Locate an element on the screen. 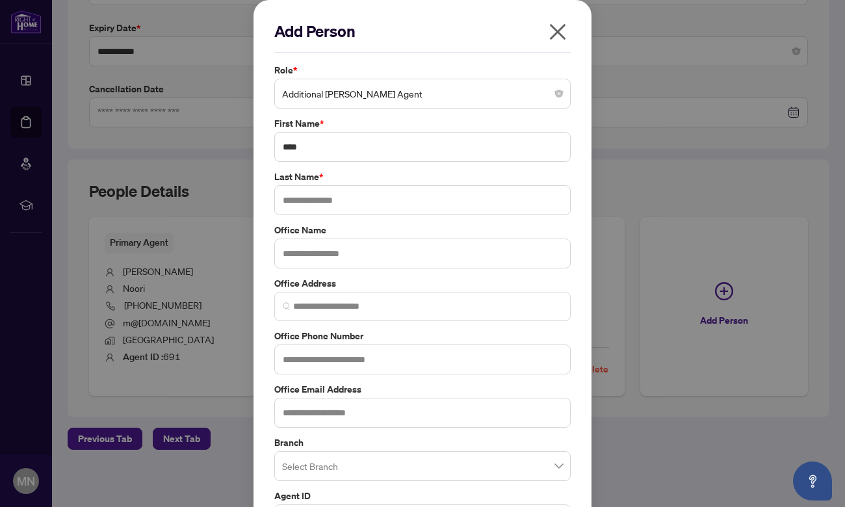 The width and height of the screenshot is (845, 507). span: close is located at coordinates (558, 32).